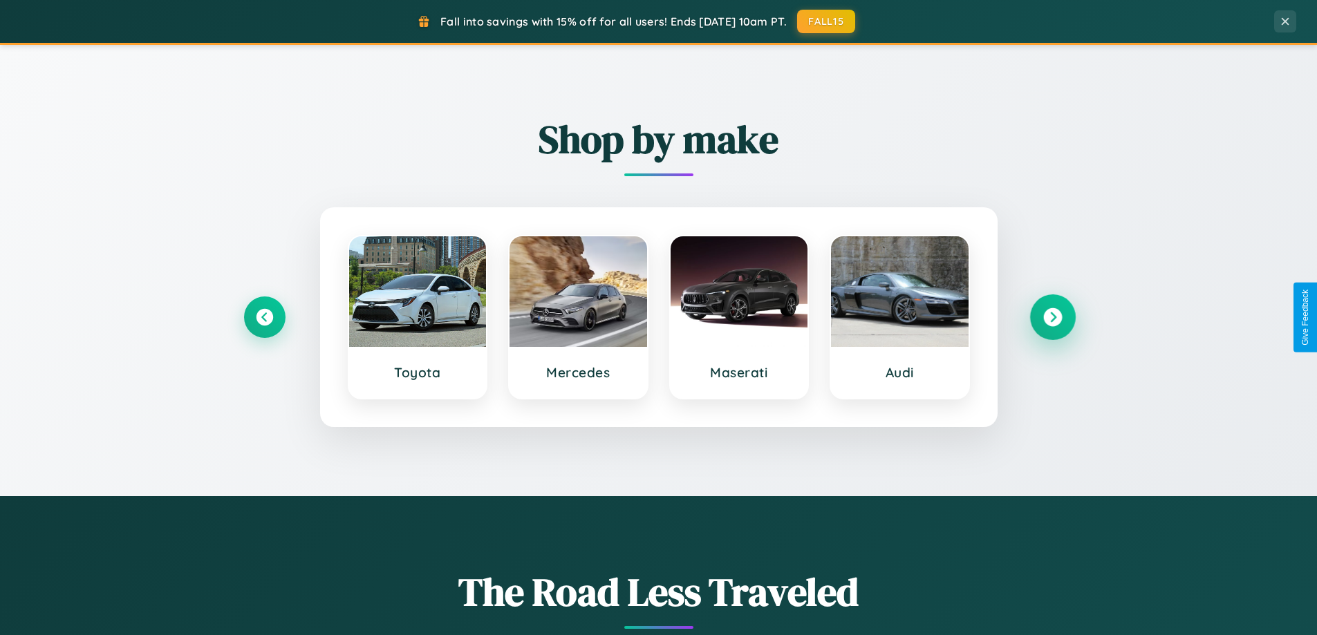  Describe the element at coordinates (659, 592) in the screenshot. I see `h1: The Road Less Traveled` at that location.